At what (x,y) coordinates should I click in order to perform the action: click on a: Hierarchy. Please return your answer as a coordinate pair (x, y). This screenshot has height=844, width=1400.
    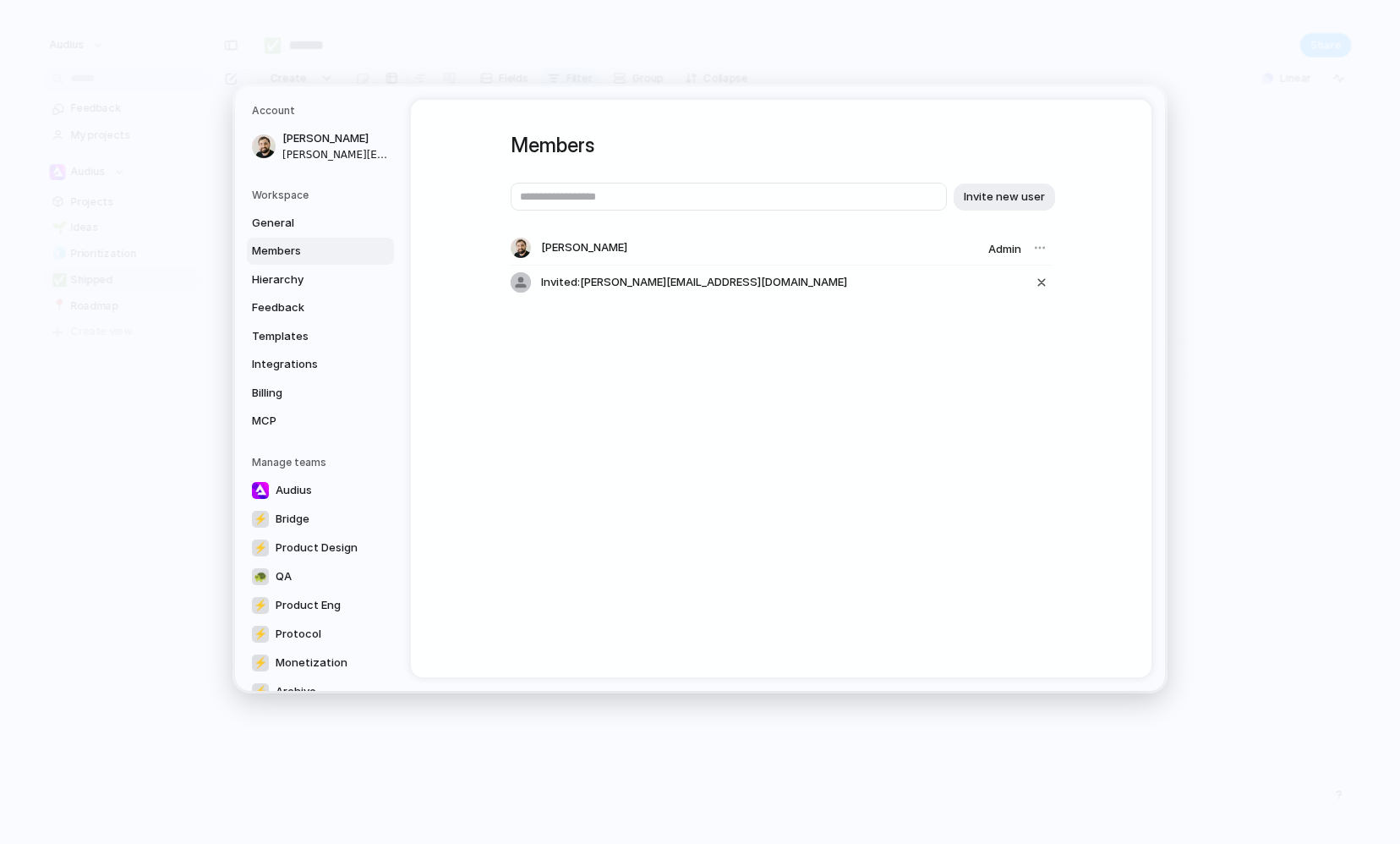
    Looking at the image, I should click on (320, 279).